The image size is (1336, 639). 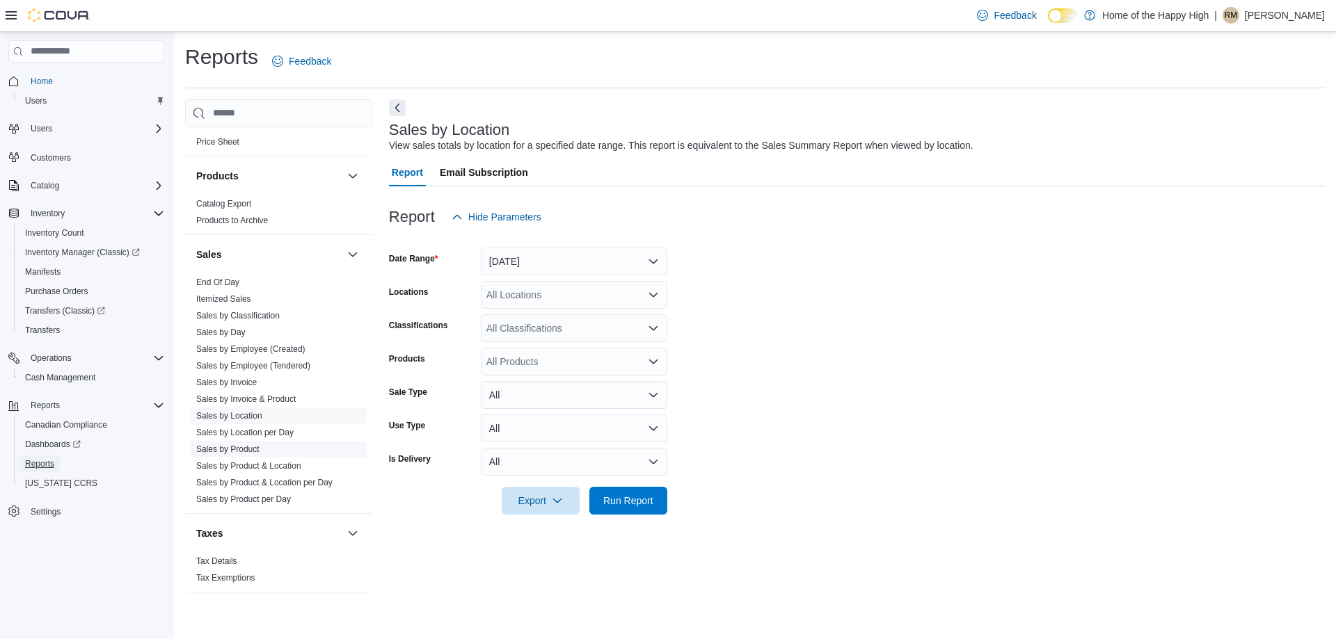 I want to click on h1: Reports, so click(x=221, y=57).